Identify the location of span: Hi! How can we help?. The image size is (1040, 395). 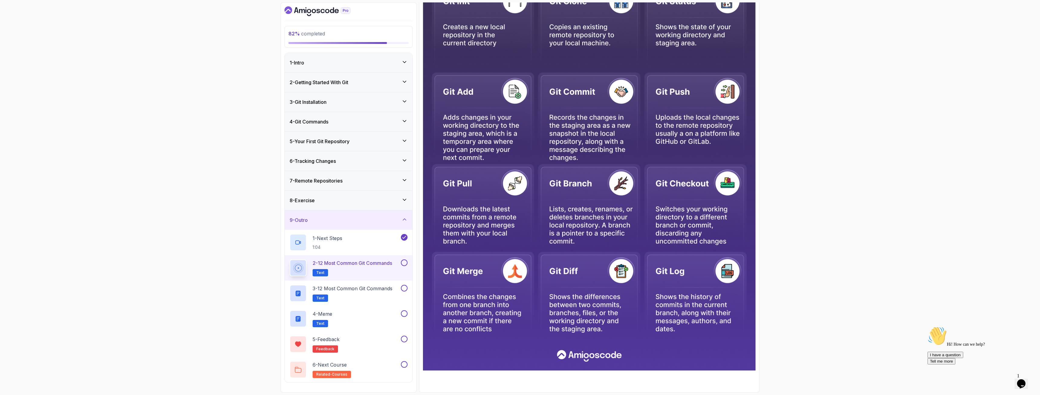
(31, 20).